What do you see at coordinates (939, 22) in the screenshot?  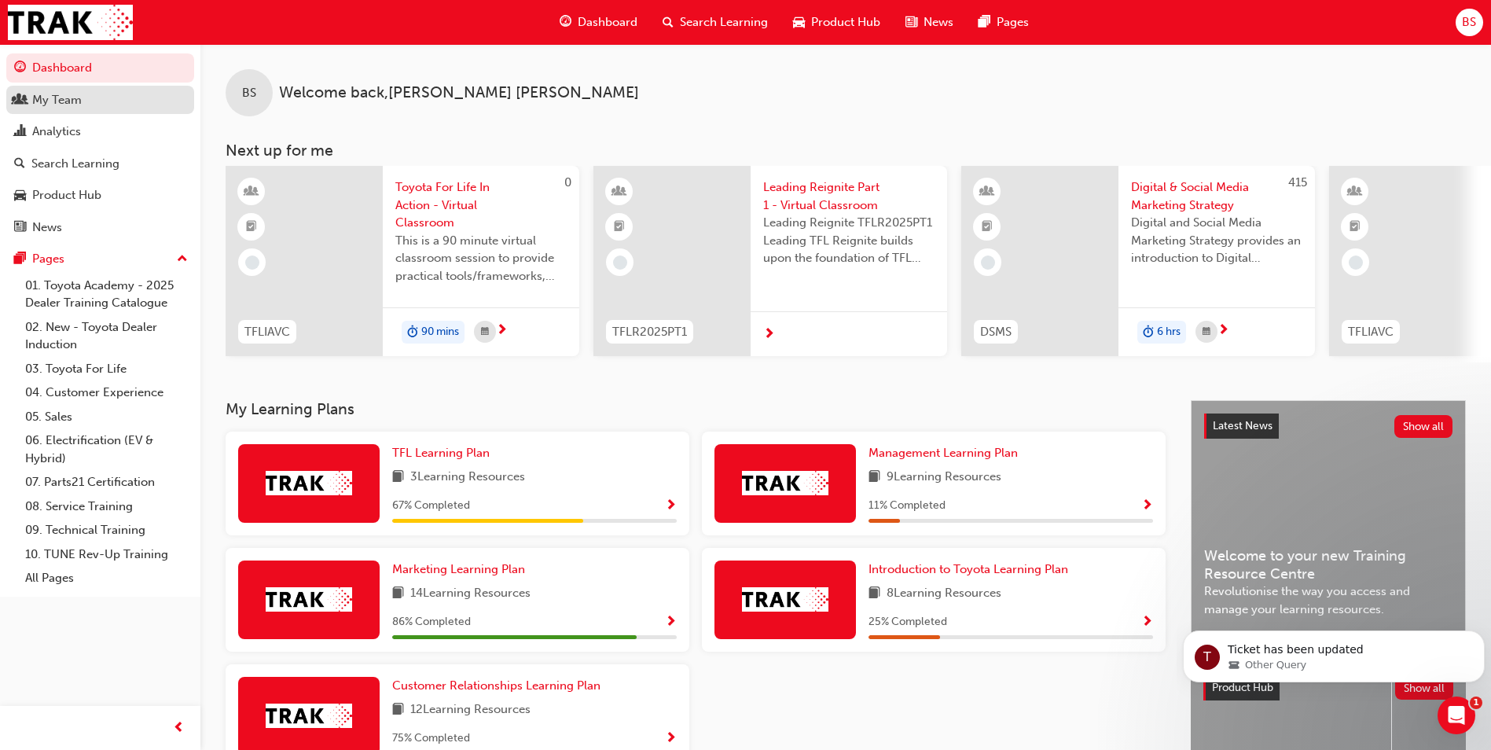 I see `span: News` at bounding box center [939, 22].